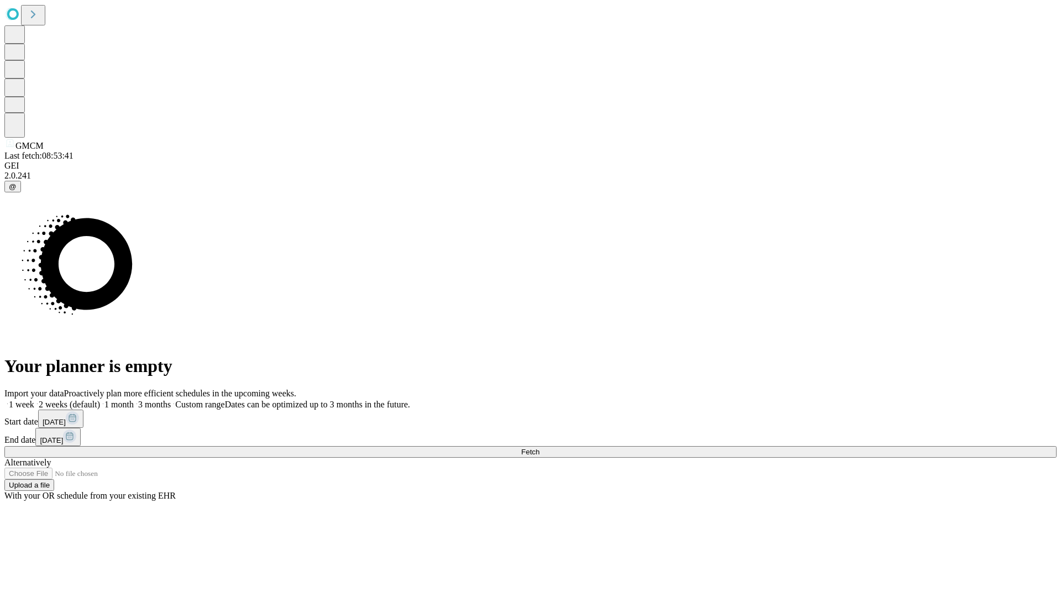 This screenshot has width=1061, height=597. I want to click on button: Fetch, so click(530, 451).